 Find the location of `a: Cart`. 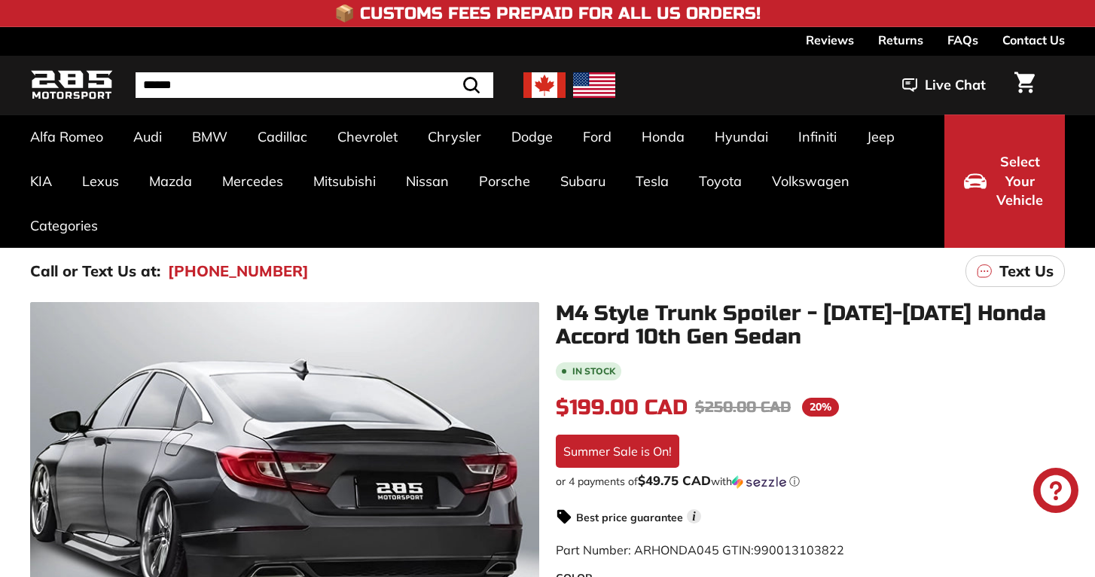

a: Cart is located at coordinates (1024, 85).